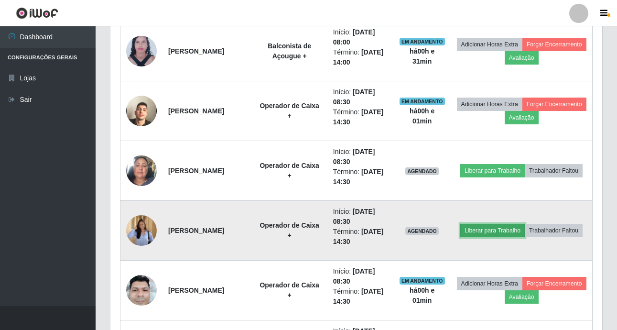 The height and width of the screenshot is (330, 617). What do you see at coordinates (37, 13) in the screenshot?
I see `img: CoreUI Logo` at bounding box center [37, 13].